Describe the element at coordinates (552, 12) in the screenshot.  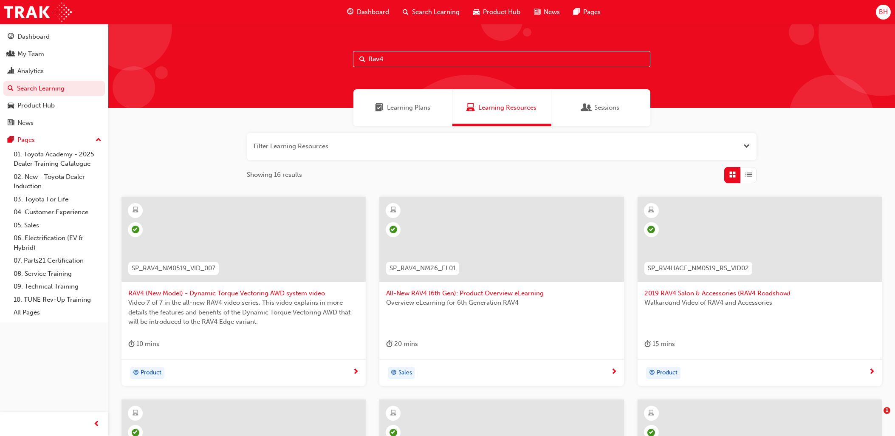
I see `span: News` at that location.